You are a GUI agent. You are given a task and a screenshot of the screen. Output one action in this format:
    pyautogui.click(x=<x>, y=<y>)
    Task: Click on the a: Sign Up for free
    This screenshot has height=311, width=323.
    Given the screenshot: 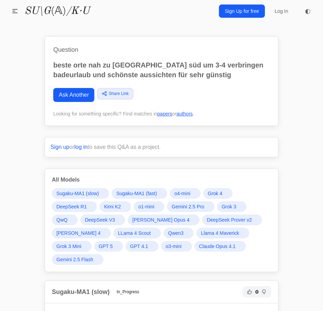 What is the action you would take?
    pyautogui.click(x=242, y=11)
    